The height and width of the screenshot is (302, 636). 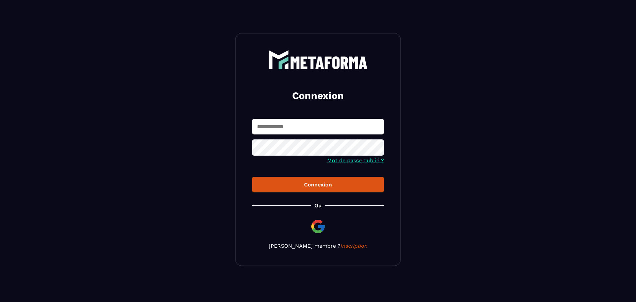 What do you see at coordinates (318, 184) in the screenshot?
I see `div: Connexion` at bounding box center [318, 184].